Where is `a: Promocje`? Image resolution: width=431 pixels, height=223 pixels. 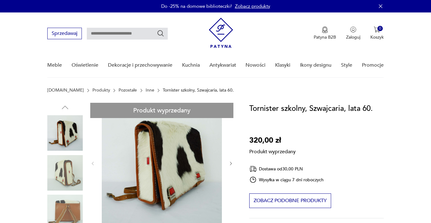 a: Promocje is located at coordinates (373, 65).